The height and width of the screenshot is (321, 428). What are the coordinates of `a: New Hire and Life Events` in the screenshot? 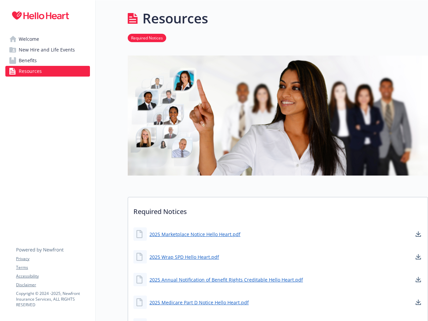 It's located at (47, 50).